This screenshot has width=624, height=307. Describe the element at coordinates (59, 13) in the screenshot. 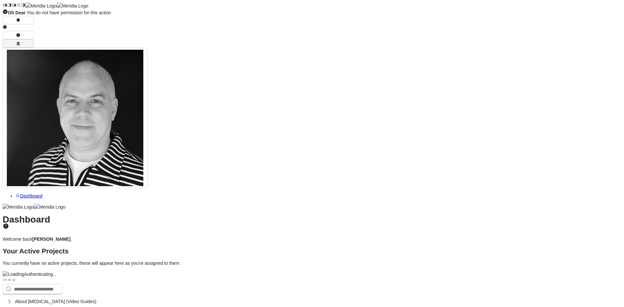

I see `span: You do not have permission for this action` at that location.